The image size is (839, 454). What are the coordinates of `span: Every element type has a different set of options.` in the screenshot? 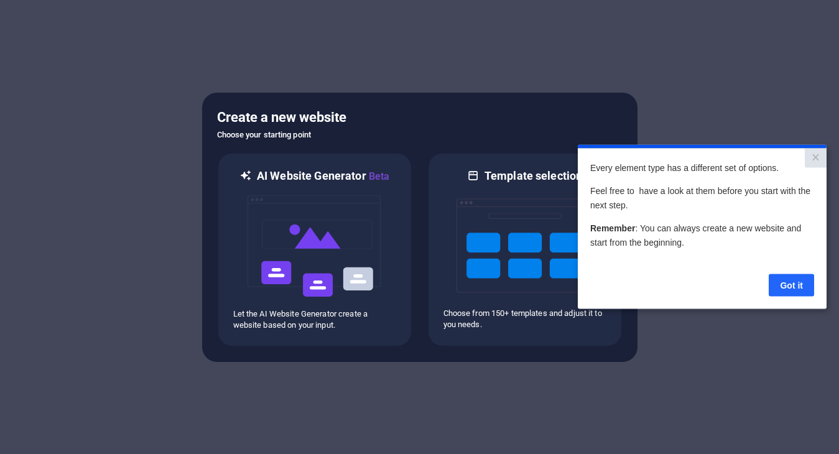 It's located at (106, 23).